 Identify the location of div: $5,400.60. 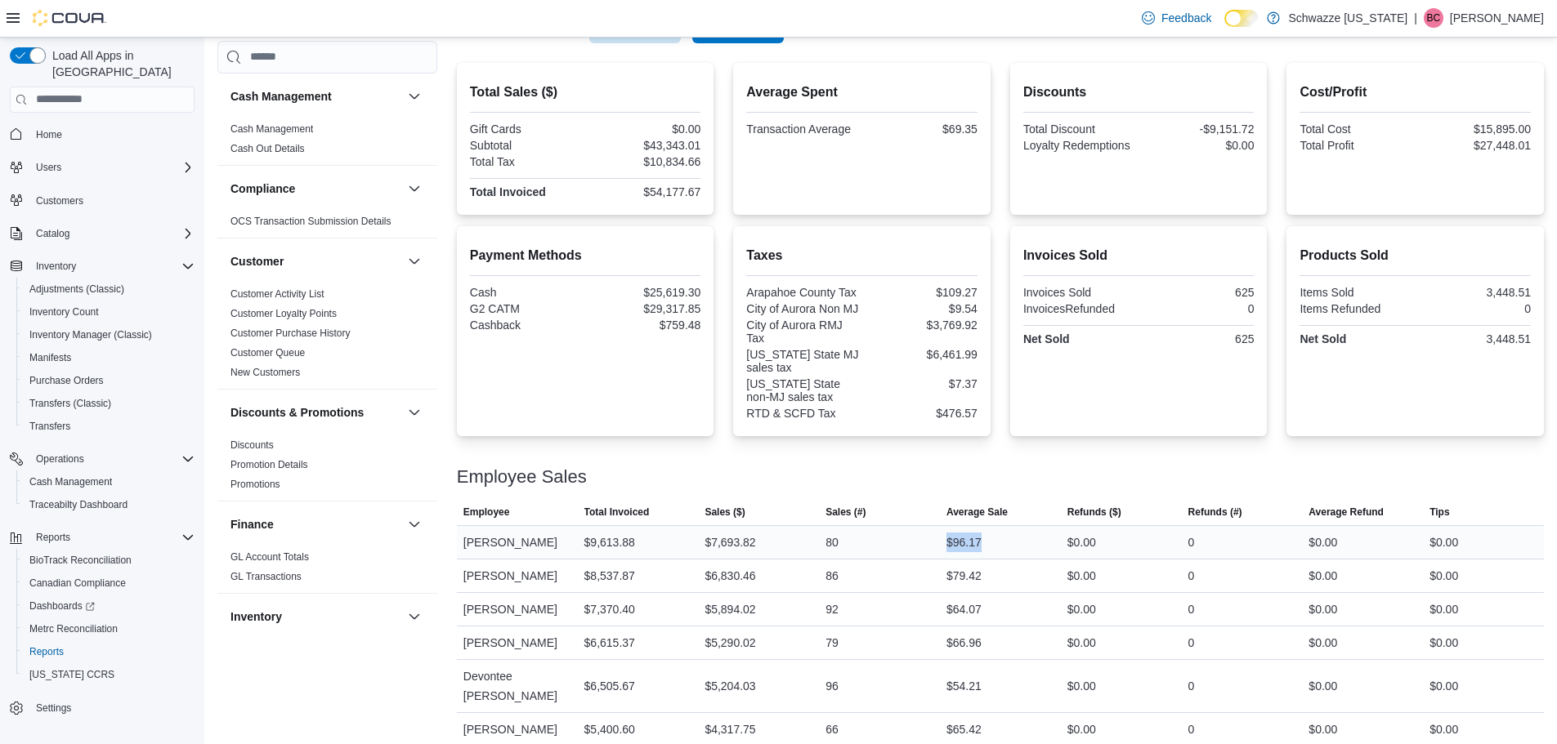
(610, 730).